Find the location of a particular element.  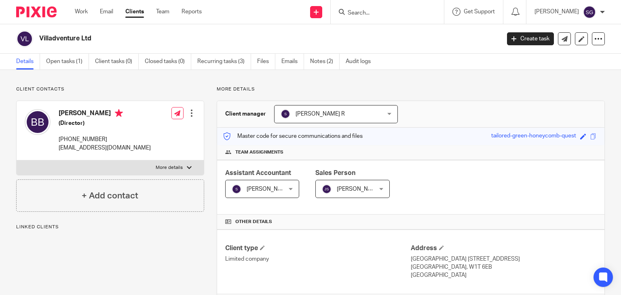

a: Team is located at coordinates (163, 12).